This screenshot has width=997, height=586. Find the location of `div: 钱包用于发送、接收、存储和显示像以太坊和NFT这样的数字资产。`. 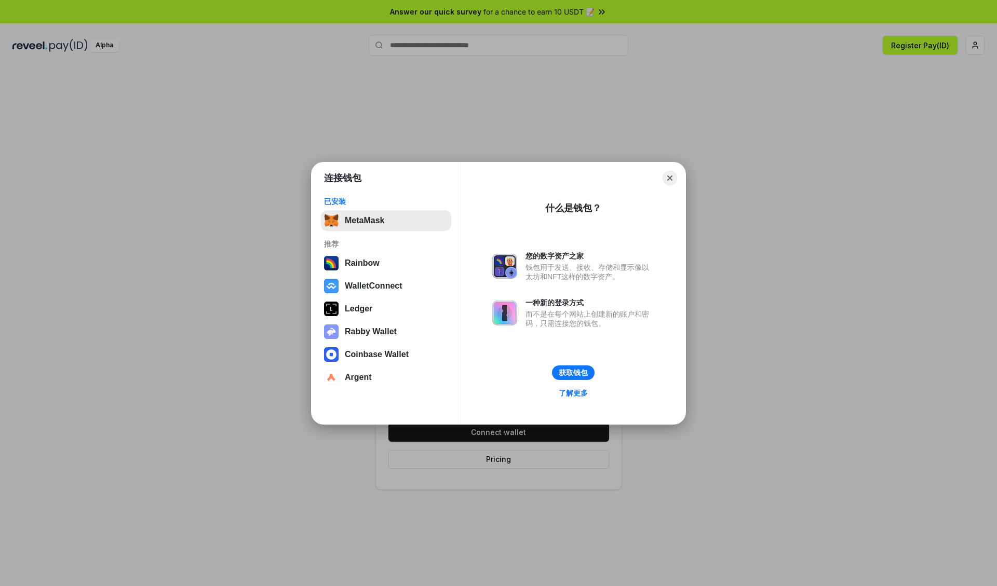

div: 钱包用于发送、接收、存储和显示像以太坊和NFT这样的数字资产。 is located at coordinates (590, 272).